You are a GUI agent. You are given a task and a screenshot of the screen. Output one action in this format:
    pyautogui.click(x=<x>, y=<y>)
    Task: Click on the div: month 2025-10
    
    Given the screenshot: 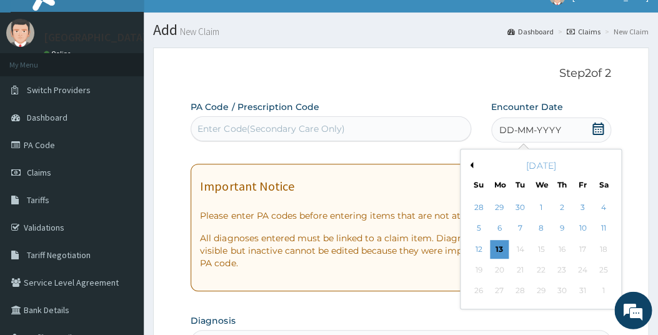 What is the action you would take?
    pyautogui.click(x=541, y=249)
    